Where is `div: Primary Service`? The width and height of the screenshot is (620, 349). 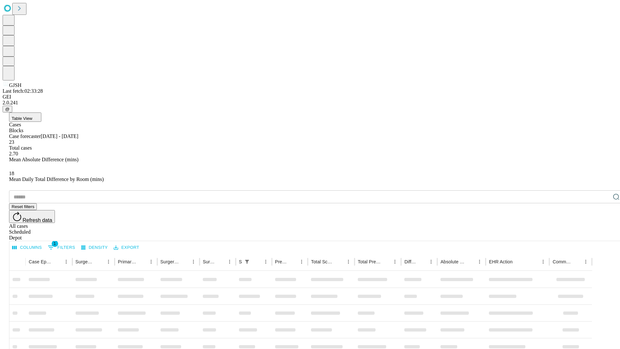
div: Primary Service is located at coordinates (127, 262).